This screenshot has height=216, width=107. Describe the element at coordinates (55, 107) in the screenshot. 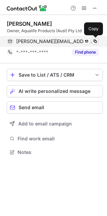

I see `button: Send email` at that location.